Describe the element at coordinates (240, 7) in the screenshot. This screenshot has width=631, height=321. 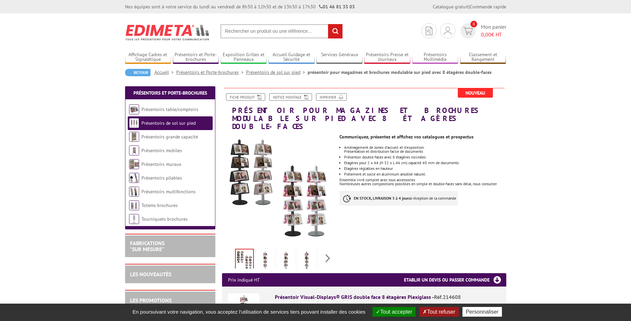
I see `div: Nos équipes sont à votre service du lundi au vendredi de 8h30 à 12h30 et de 13h30 à 17h30` at that location.